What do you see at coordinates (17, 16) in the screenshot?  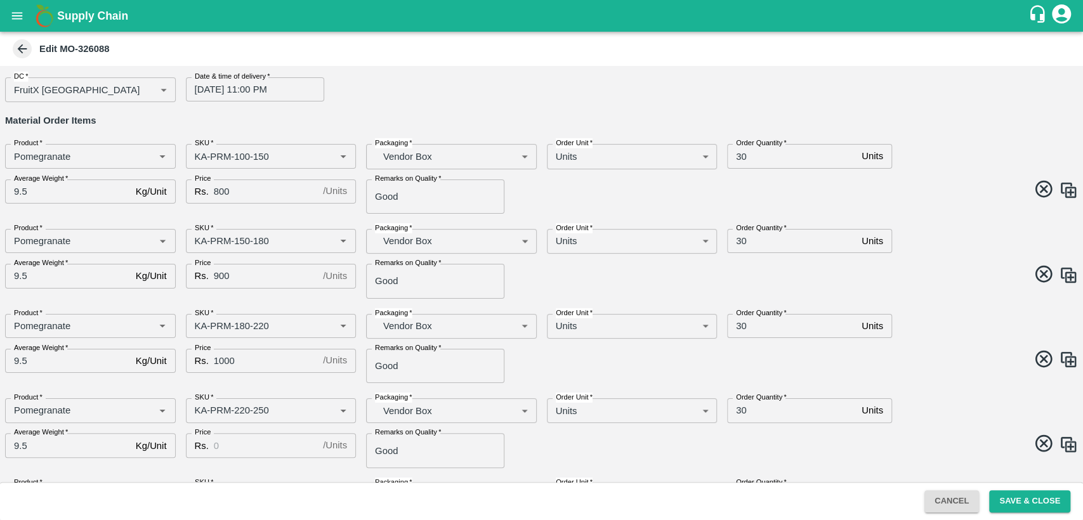 I see `button: open drawer` at bounding box center [17, 16].